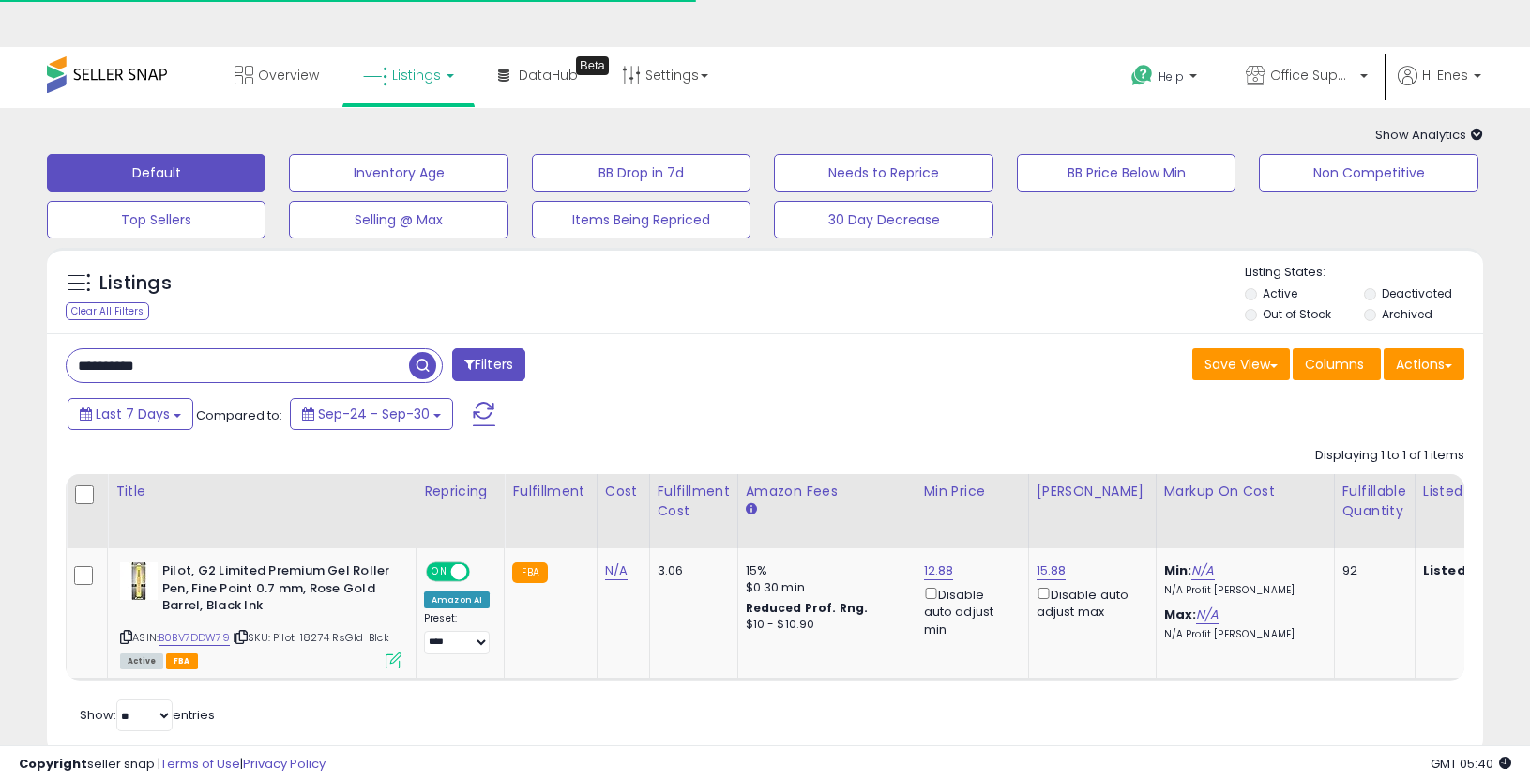  I want to click on span: Columns, so click(1334, 364).